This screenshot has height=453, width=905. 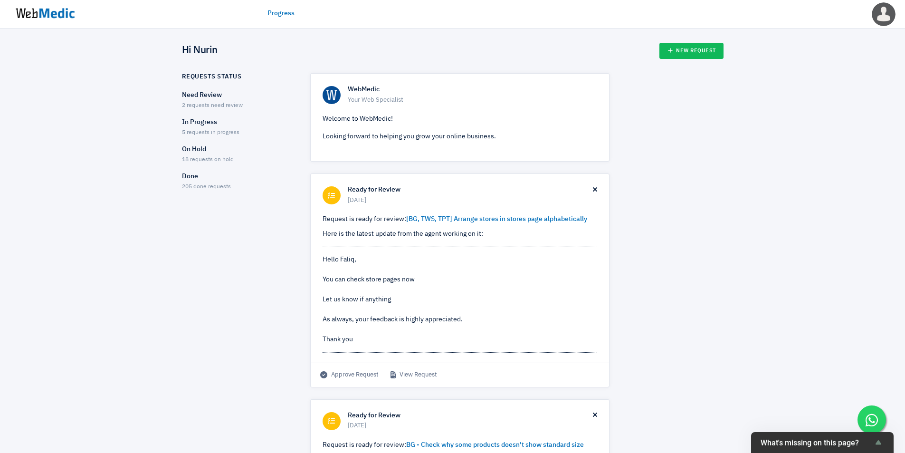 I want to click on p: Need Review, so click(x=237, y=95).